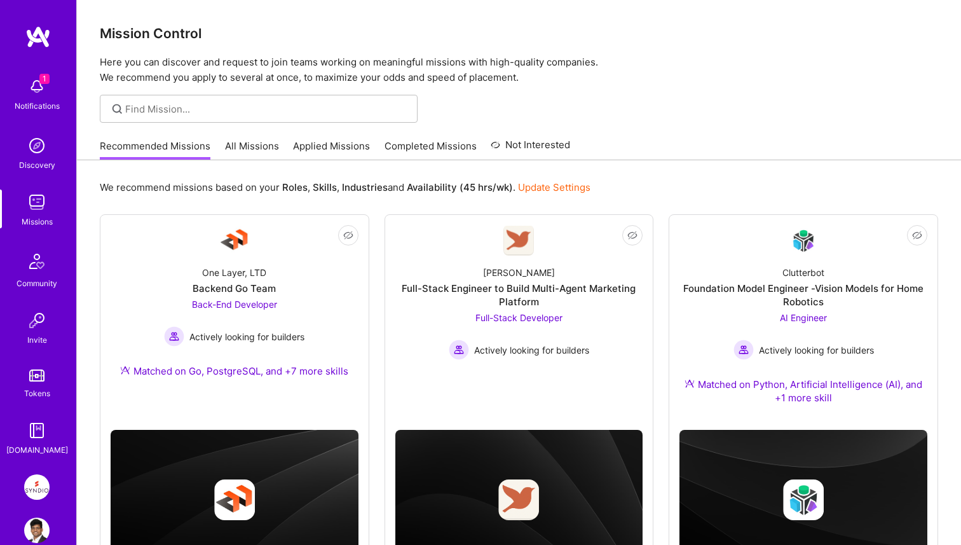 Image resolution: width=961 pixels, height=545 pixels. Describe the element at coordinates (235, 304) in the screenshot. I see `span: Back-End Developer` at that location.